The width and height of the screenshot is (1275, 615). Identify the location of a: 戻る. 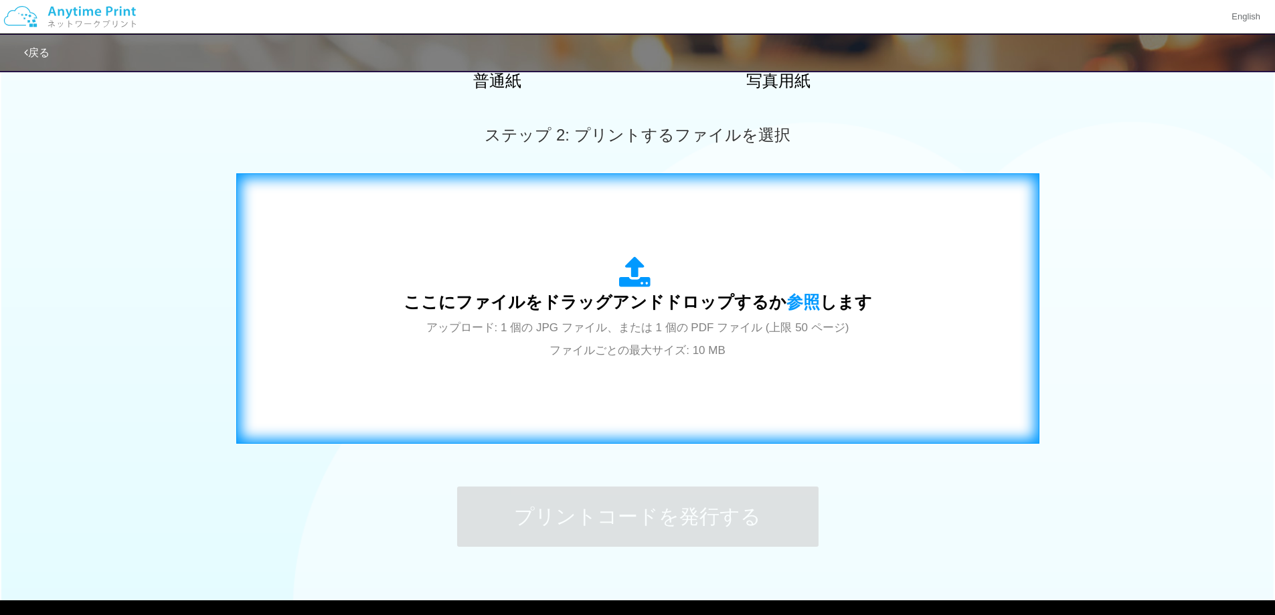
(37, 52).